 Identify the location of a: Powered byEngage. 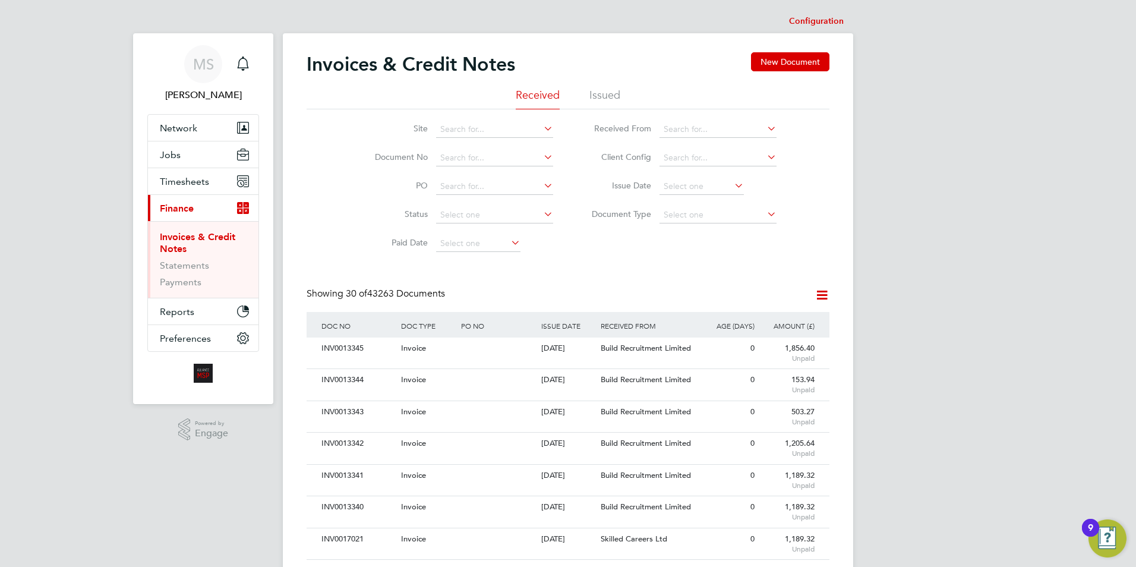
(203, 430).